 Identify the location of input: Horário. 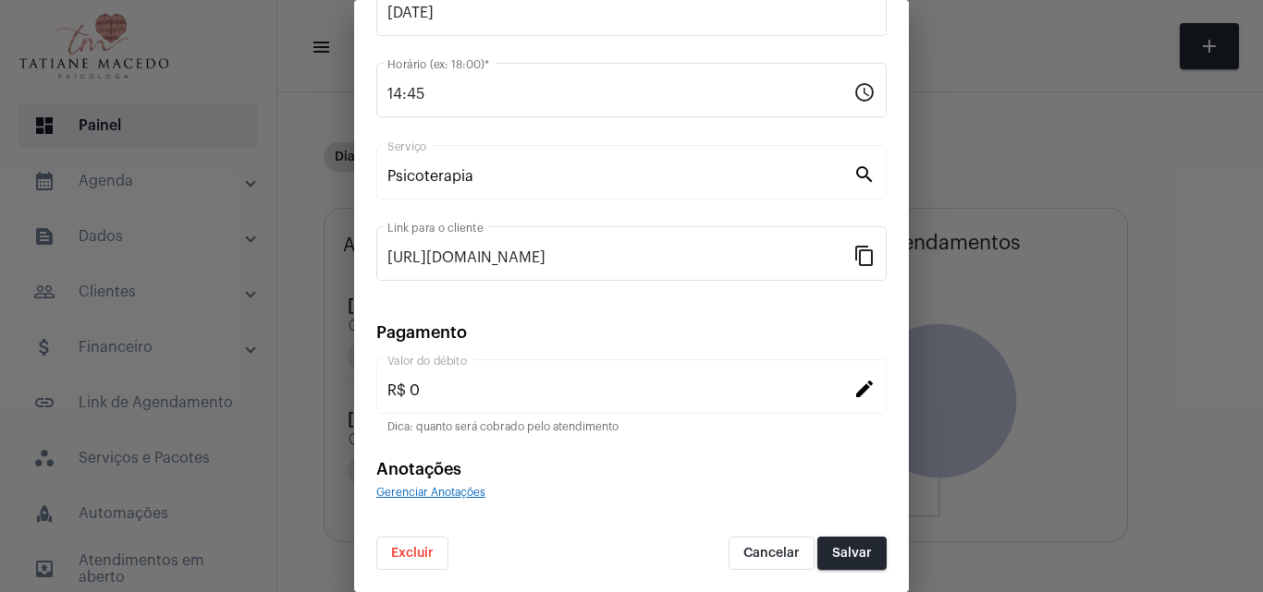
(620, 94).